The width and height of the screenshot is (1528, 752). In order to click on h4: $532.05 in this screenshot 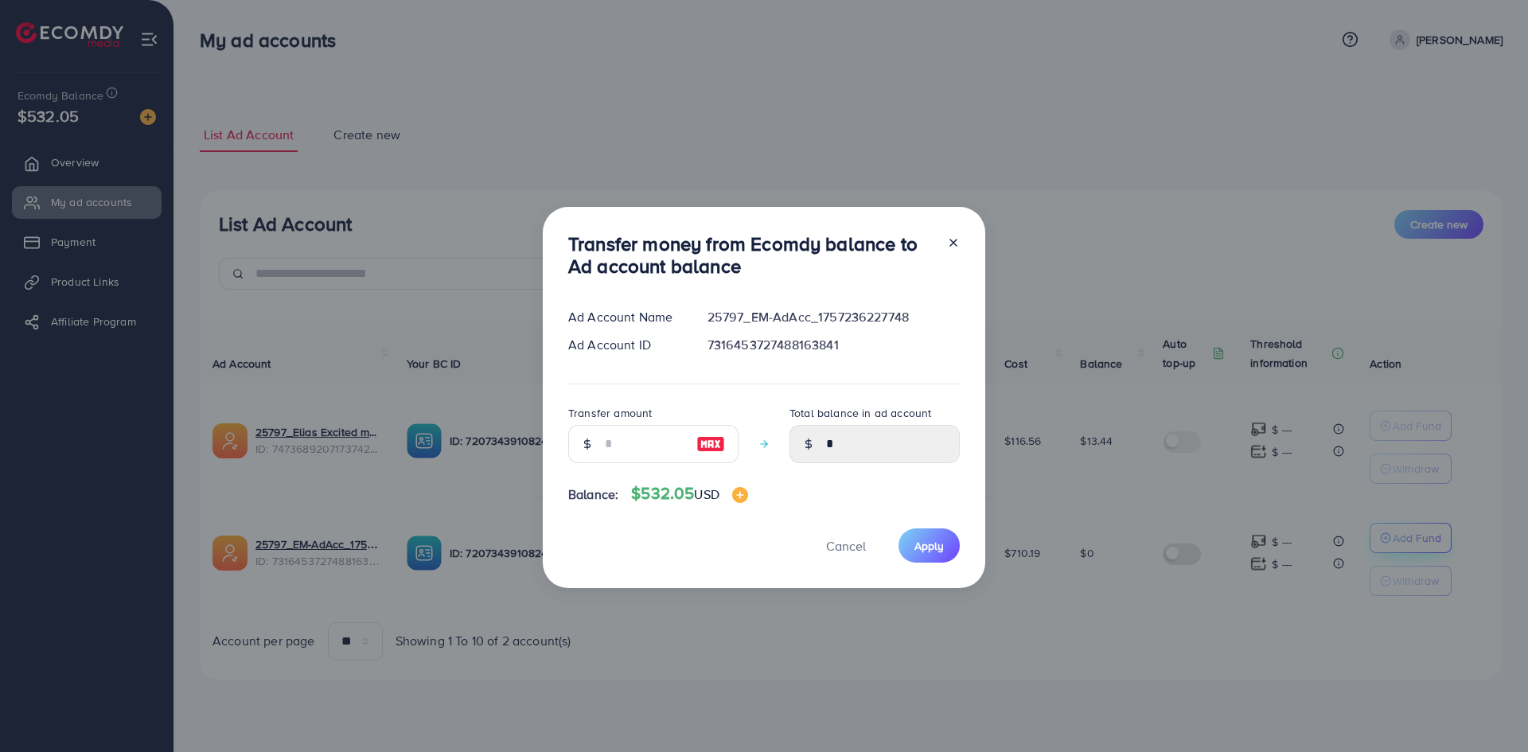, I will do `click(689, 493)`.